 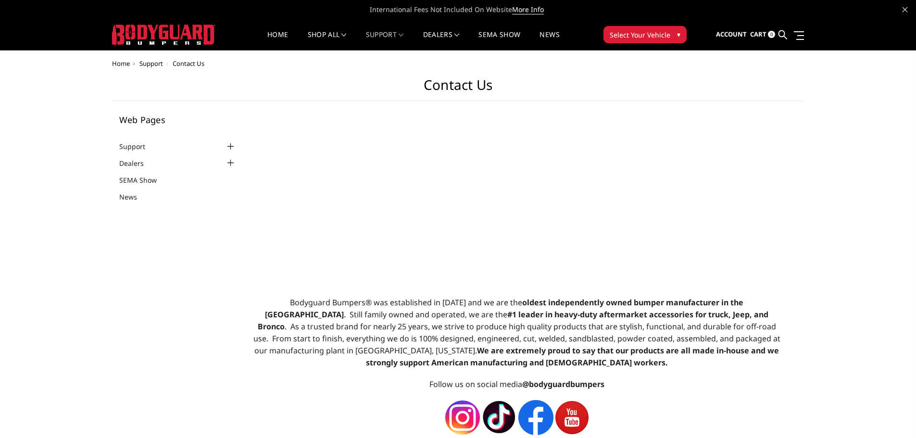 What do you see at coordinates (572, 356) in the screenshot?
I see `strong: We are extremely proud to say that our products are all made in-house and we strongly support Ame...` at bounding box center [572, 356].